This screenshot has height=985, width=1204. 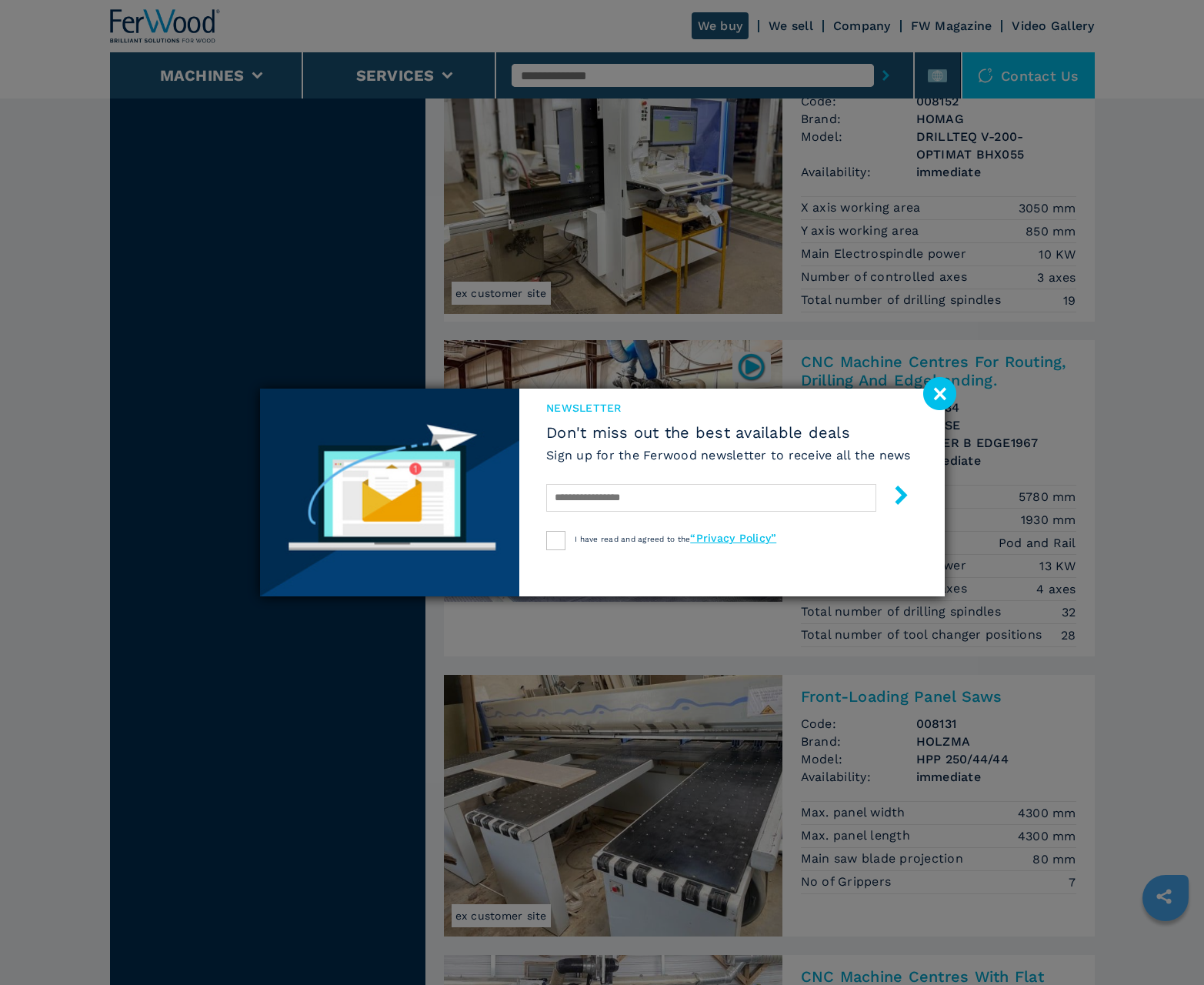 I want to click on h6: Sign up for the Ferwood newsletter to receive all the news, so click(x=729, y=455).